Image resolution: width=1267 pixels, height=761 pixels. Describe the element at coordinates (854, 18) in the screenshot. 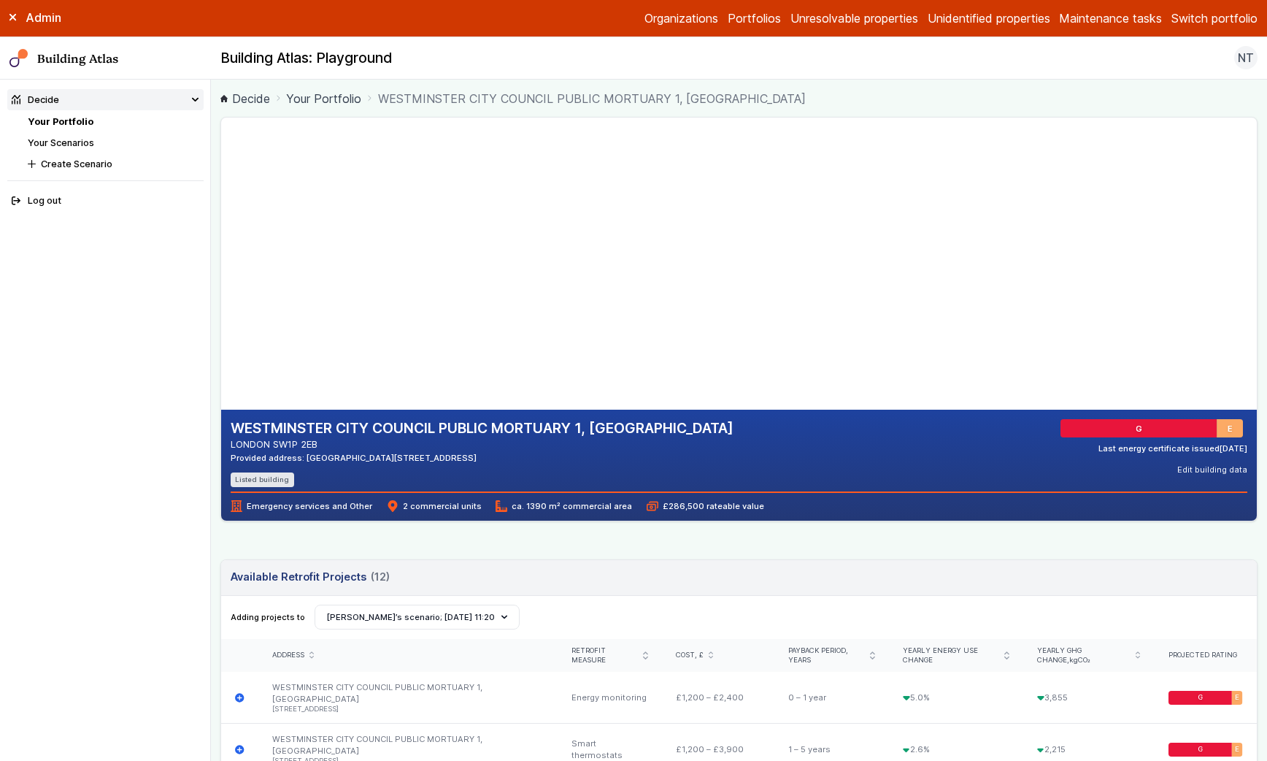

I see `a: Unresolvable properties` at that location.